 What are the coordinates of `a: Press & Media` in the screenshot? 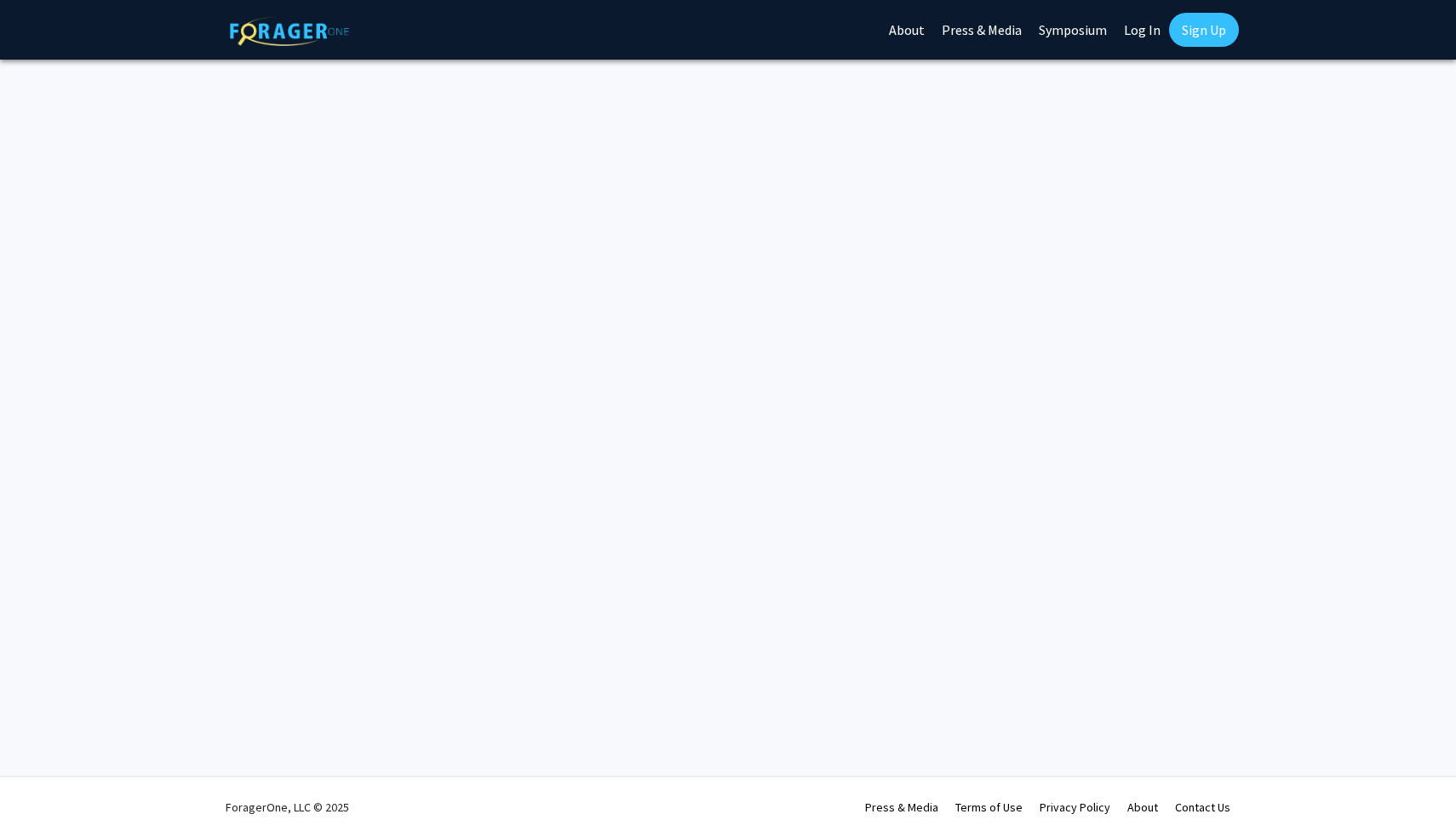 It's located at (901, 807).